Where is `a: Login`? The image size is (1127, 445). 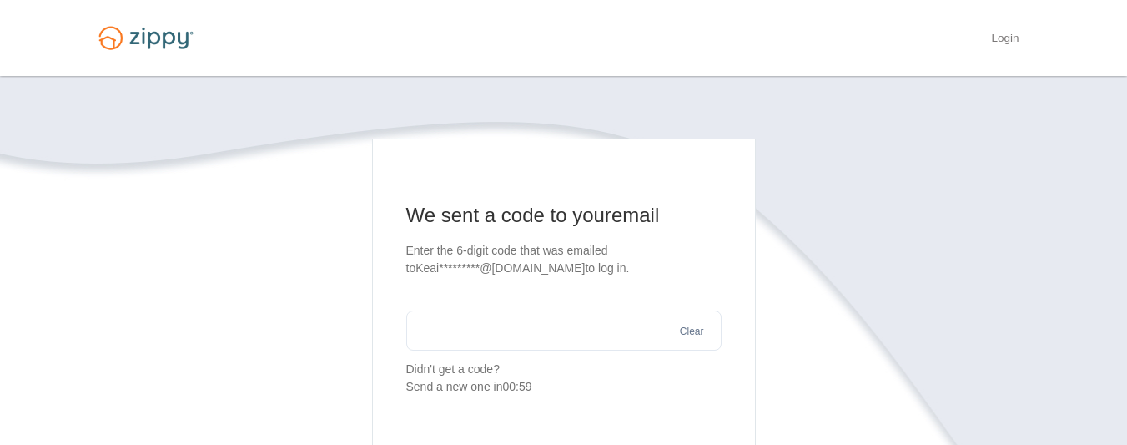 a: Login is located at coordinates (1004, 40).